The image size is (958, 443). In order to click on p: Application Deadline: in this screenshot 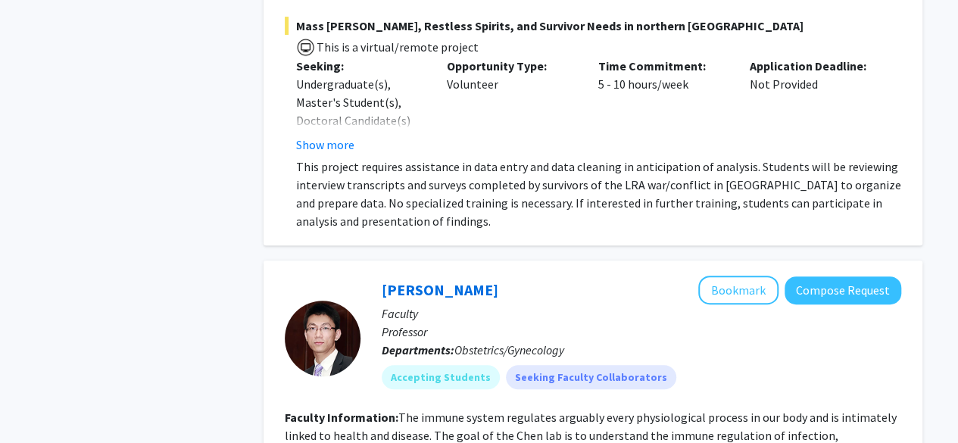, I will do `click(814, 66)`.